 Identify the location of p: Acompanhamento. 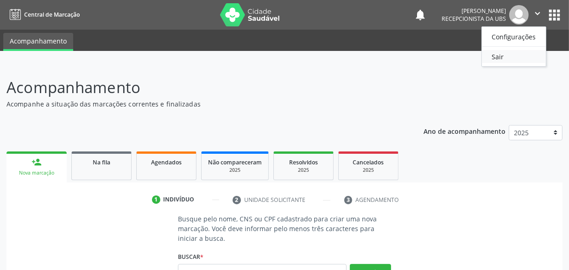
(201, 87).